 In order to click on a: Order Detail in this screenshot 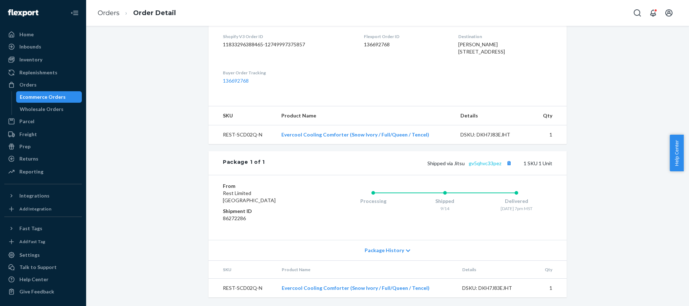, I will do `click(154, 13)`.